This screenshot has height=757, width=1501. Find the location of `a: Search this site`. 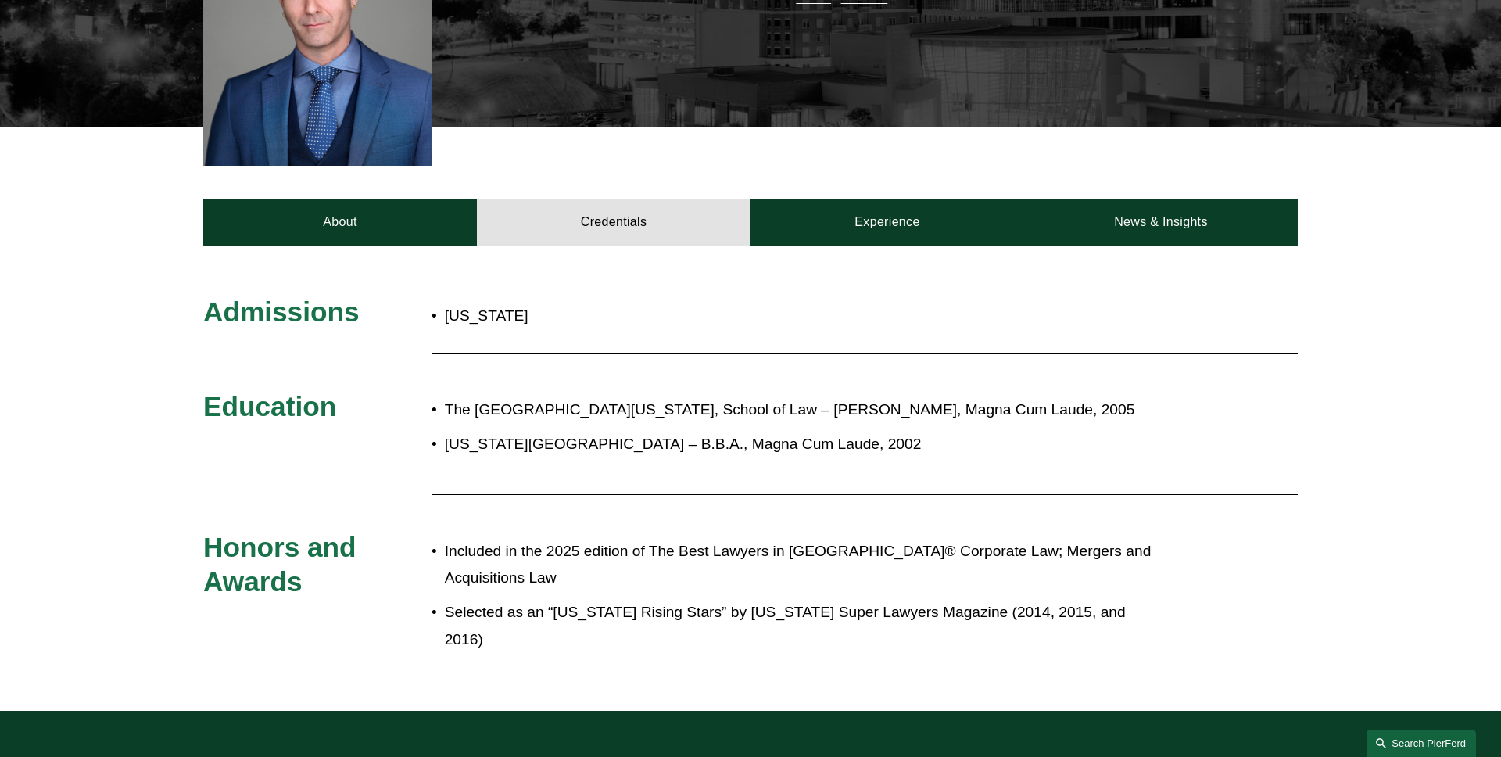

a: Search this site is located at coordinates (1421, 743).